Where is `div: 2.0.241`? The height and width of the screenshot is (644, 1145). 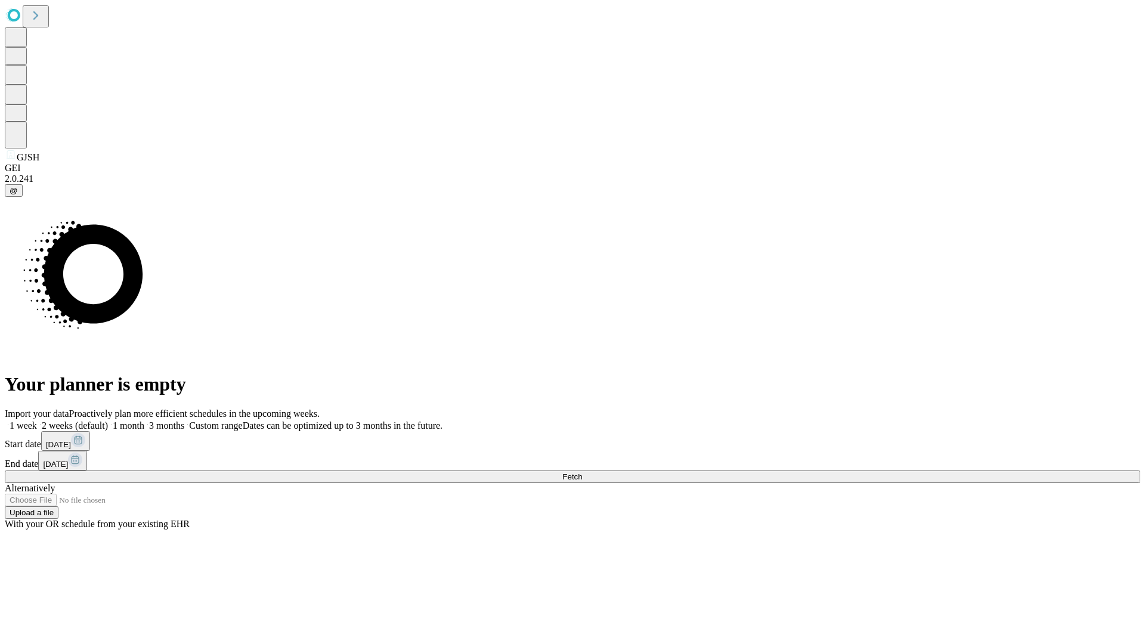
div: 2.0.241 is located at coordinates (572, 179).